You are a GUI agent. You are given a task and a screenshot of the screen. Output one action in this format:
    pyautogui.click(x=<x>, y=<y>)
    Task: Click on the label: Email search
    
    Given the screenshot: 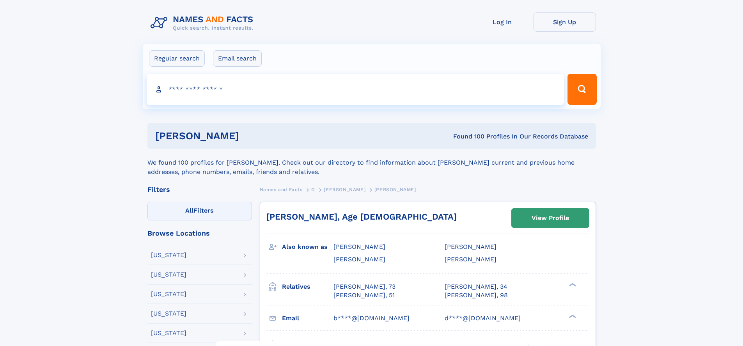 What is the action you would take?
    pyautogui.click(x=237, y=58)
    